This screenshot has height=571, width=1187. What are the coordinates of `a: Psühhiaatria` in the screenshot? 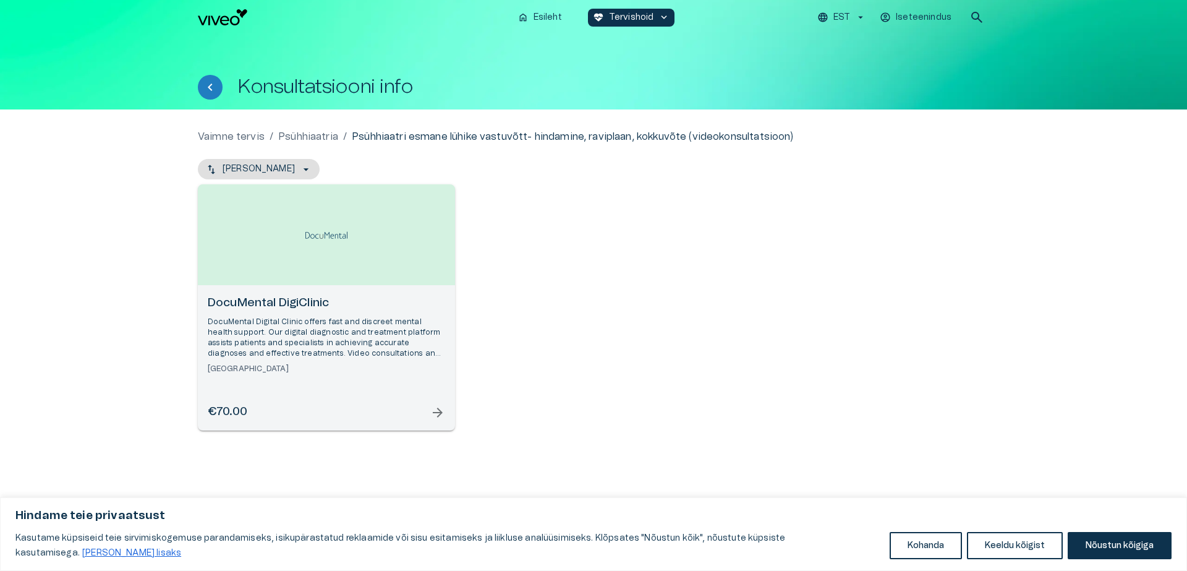 It's located at (308, 137).